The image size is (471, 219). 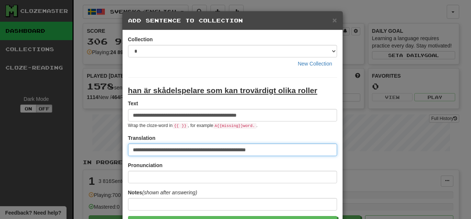 What do you see at coordinates (315, 64) in the screenshot?
I see `button: New Collection` at bounding box center [315, 64].